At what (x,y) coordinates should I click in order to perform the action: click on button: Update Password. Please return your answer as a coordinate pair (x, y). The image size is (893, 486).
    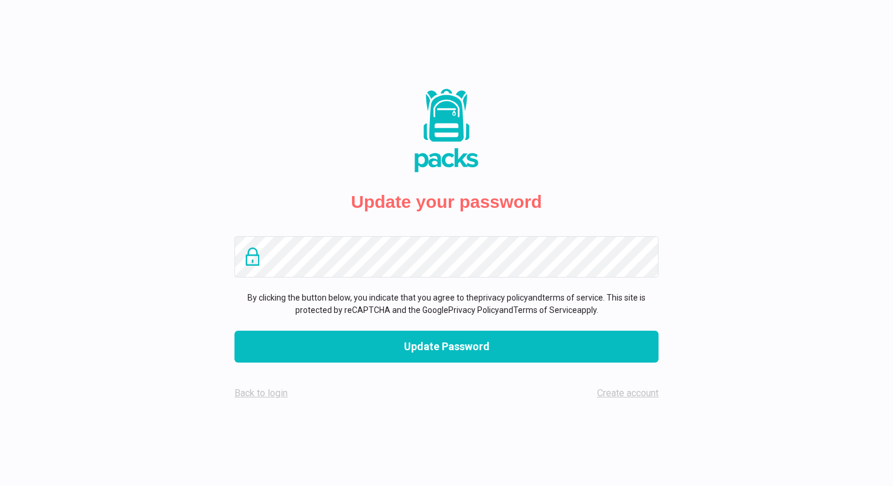
    Looking at the image, I should click on (447, 347).